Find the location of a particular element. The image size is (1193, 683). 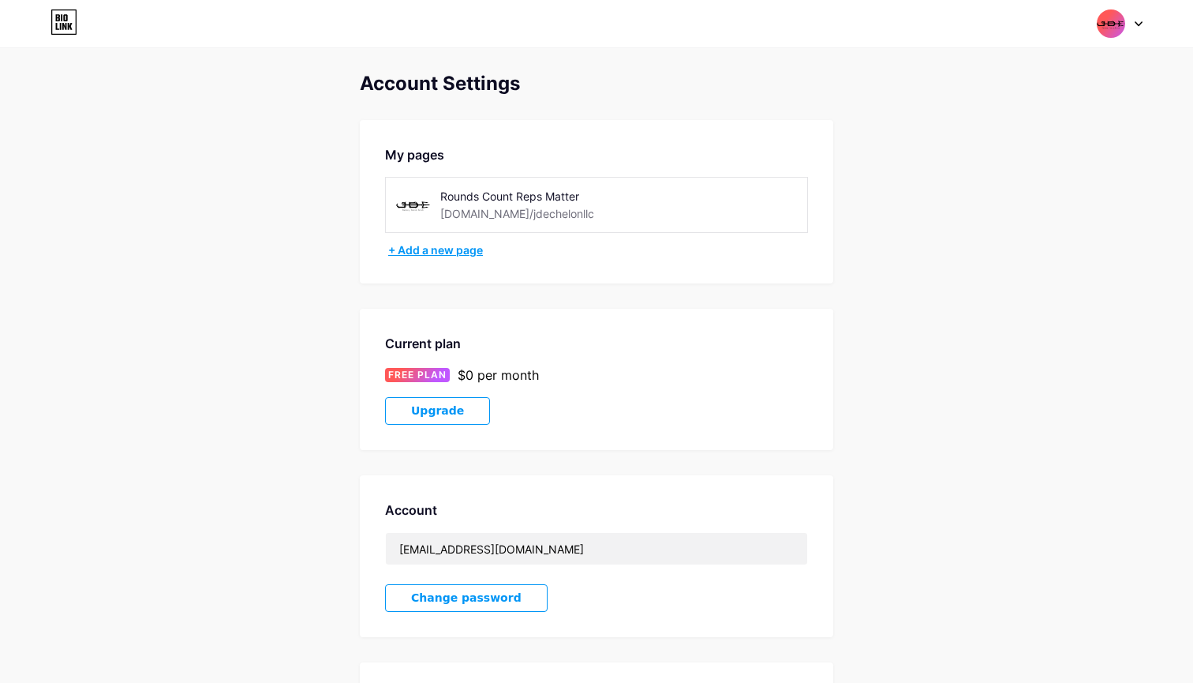

input: Email is located at coordinates (597, 548).